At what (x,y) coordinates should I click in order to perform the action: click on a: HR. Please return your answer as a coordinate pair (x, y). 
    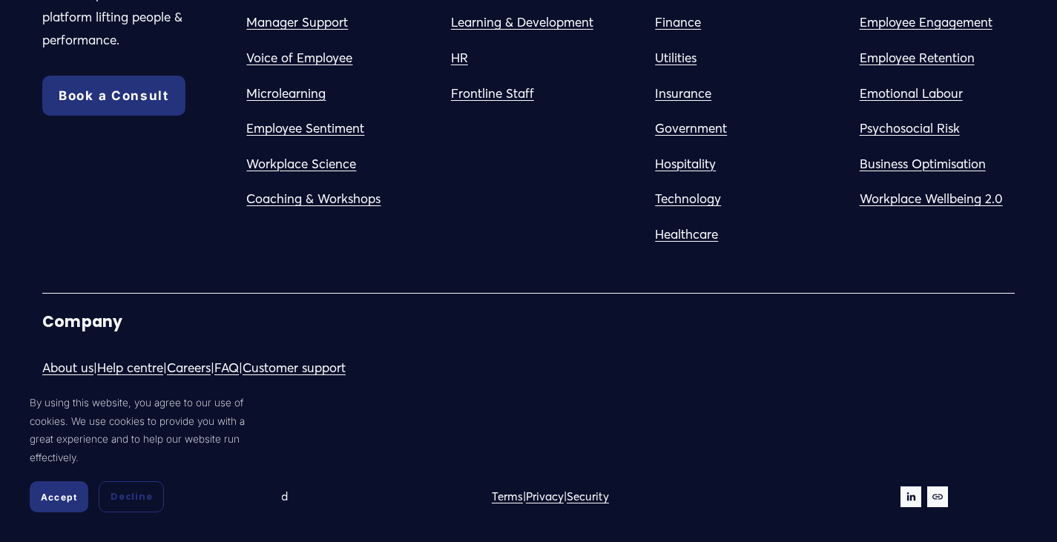
    Looking at the image, I should click on (459, 58).